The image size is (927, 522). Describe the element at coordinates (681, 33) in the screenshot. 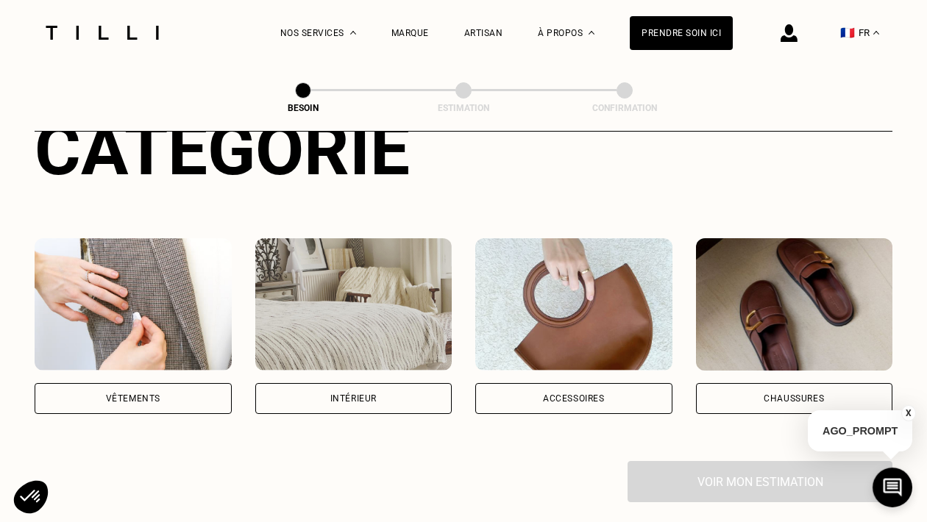

I see `div: Prendre soin ici` at that location.